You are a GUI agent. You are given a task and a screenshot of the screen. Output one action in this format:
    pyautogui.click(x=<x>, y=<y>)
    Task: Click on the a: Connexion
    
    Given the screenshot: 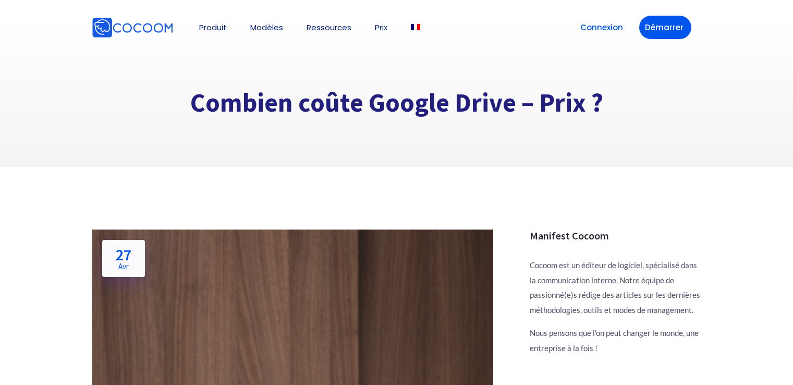 What is the action you would take?
    pyautogui.click(x=601, y=27)
    